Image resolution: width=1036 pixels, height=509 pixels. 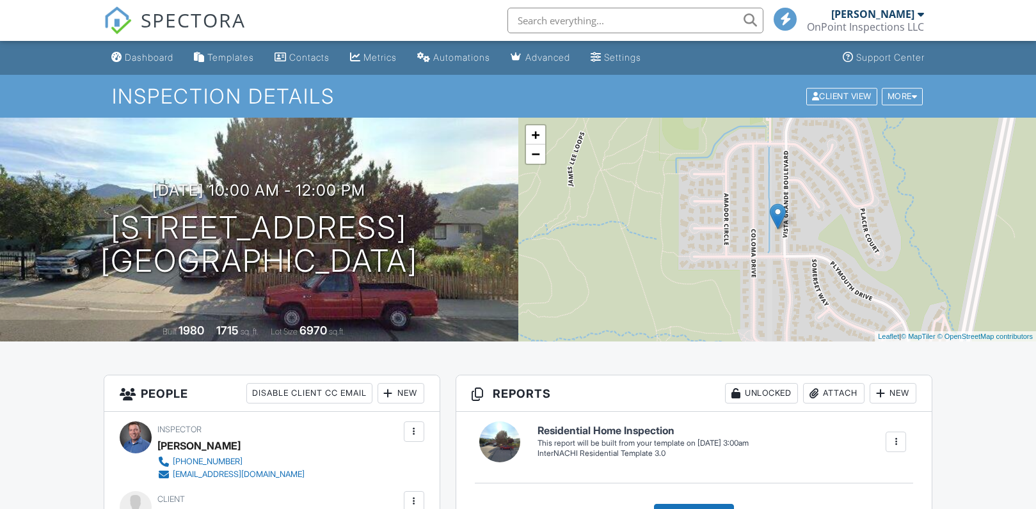 What do you see at coordinates (142, 58) in the screenshot?
I see `a: Dashboard` at bounding box center [142, 58].